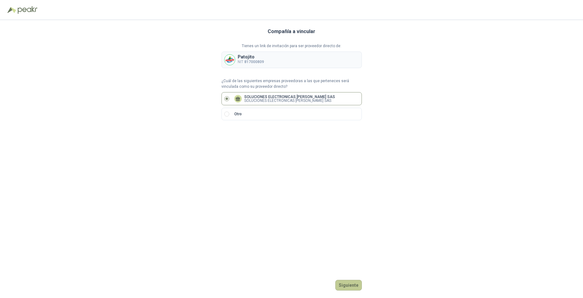 Image resolution: width=583 pixels, height=298 pixels. I want to click on img: Company Logo, so click(230, 60).